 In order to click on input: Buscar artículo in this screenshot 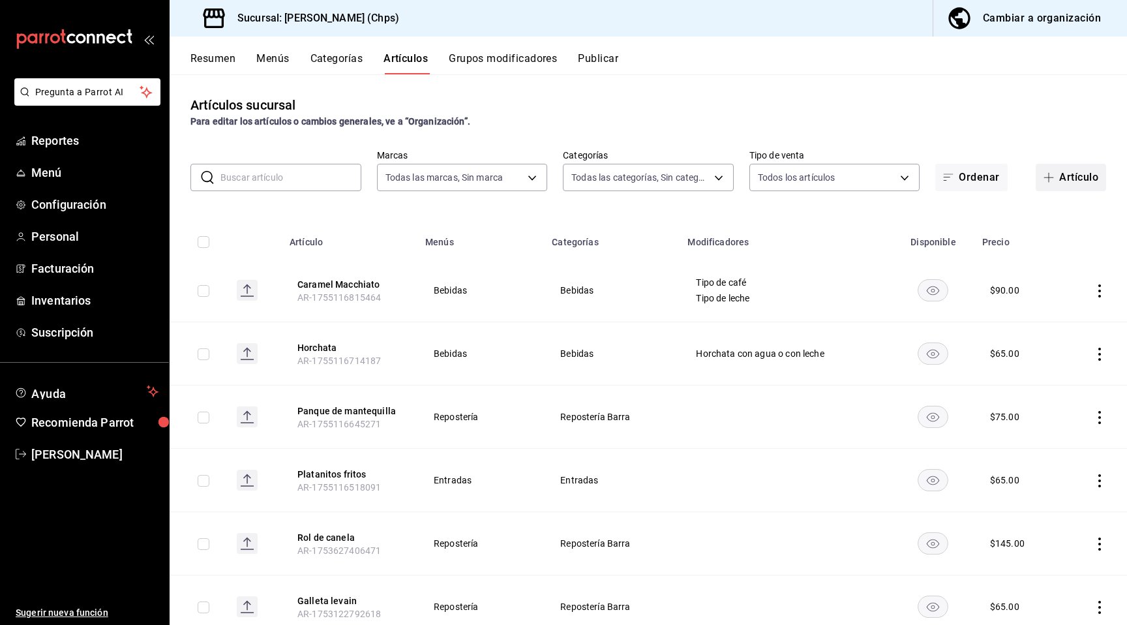, I will do `click(291, 177)`.